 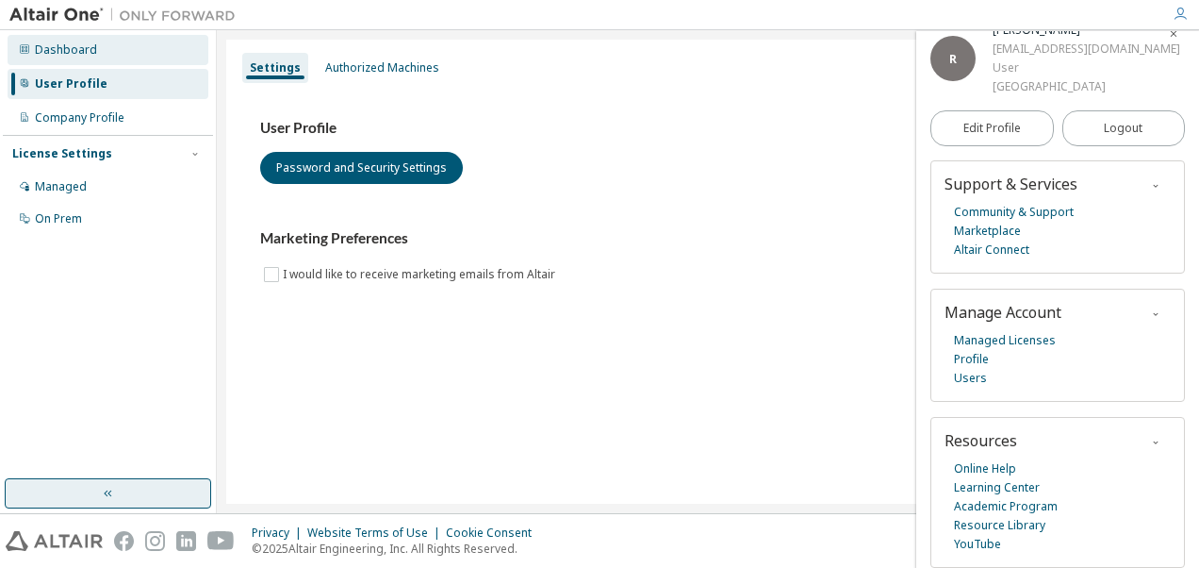 What do you see at coordinates (996, 487) in the screenshot?
I see `a: Learning Center` at bounding box center [996, 487].